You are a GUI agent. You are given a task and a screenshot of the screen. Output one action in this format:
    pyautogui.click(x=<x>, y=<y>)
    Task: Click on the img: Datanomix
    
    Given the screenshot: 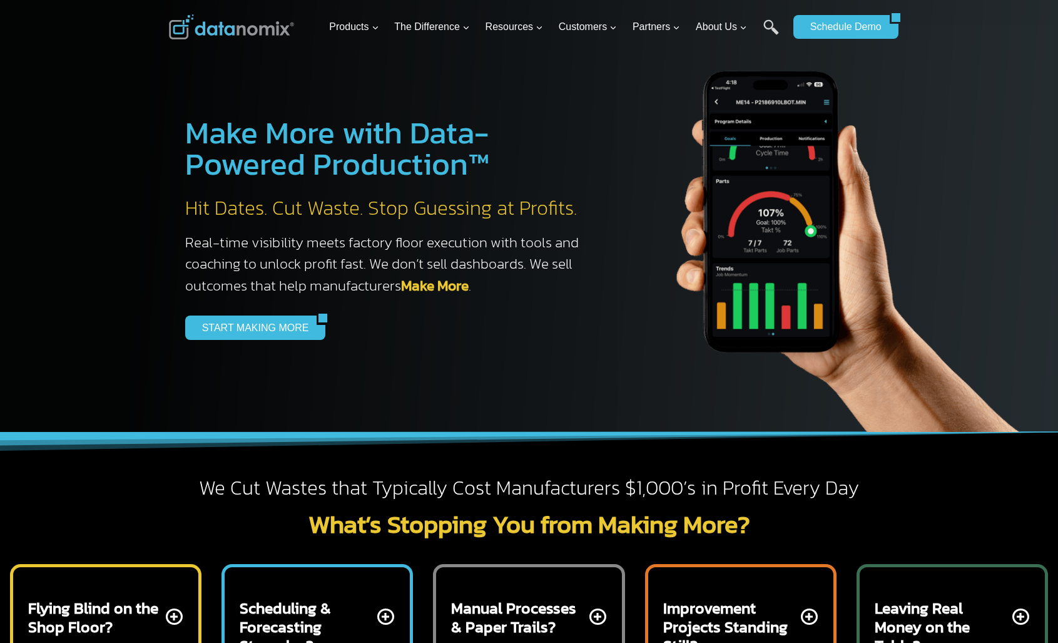 What is the action you would take?
    pyautogui.click(x=232, y=27)
    